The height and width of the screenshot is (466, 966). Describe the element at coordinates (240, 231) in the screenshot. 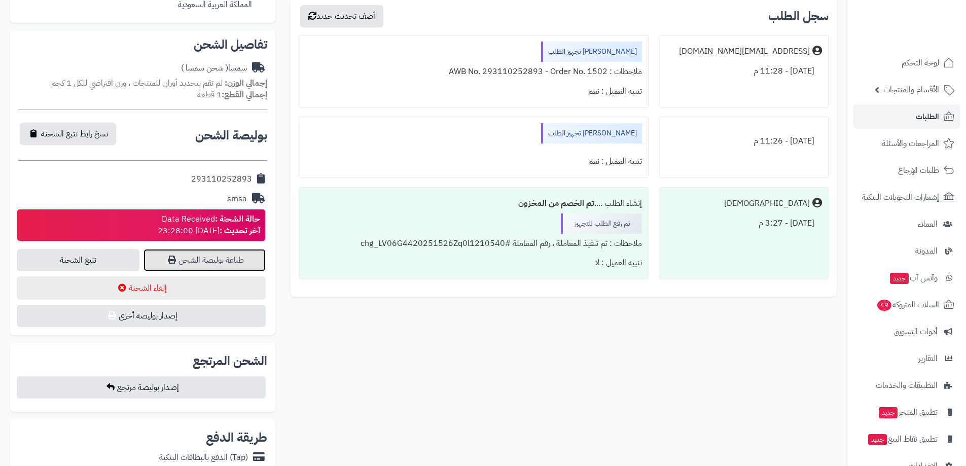

I see `strong: آخر تحديث :` at that location.